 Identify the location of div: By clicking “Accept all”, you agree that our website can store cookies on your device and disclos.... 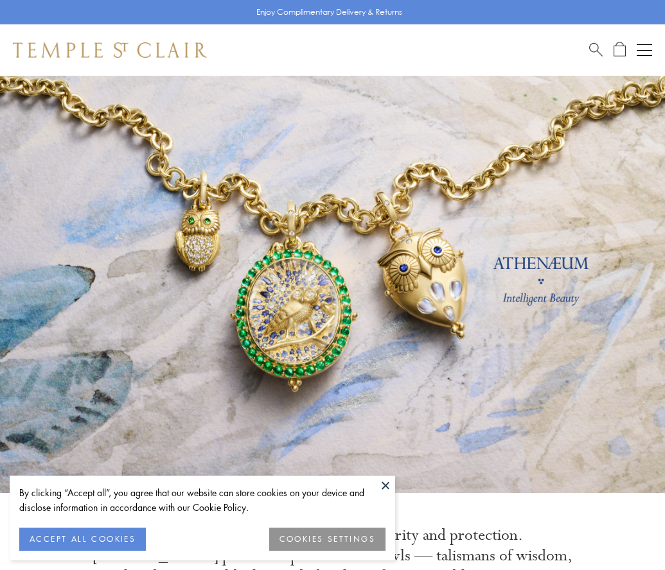
(202, 500).